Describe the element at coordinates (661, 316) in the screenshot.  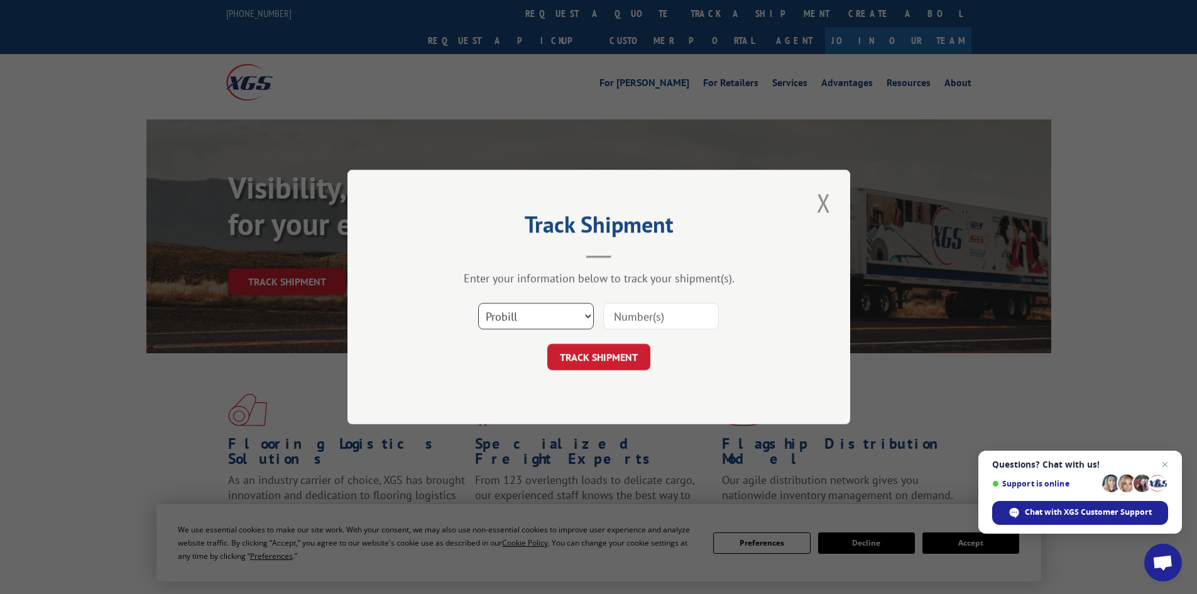
I see `input: Number(s)` at that location.